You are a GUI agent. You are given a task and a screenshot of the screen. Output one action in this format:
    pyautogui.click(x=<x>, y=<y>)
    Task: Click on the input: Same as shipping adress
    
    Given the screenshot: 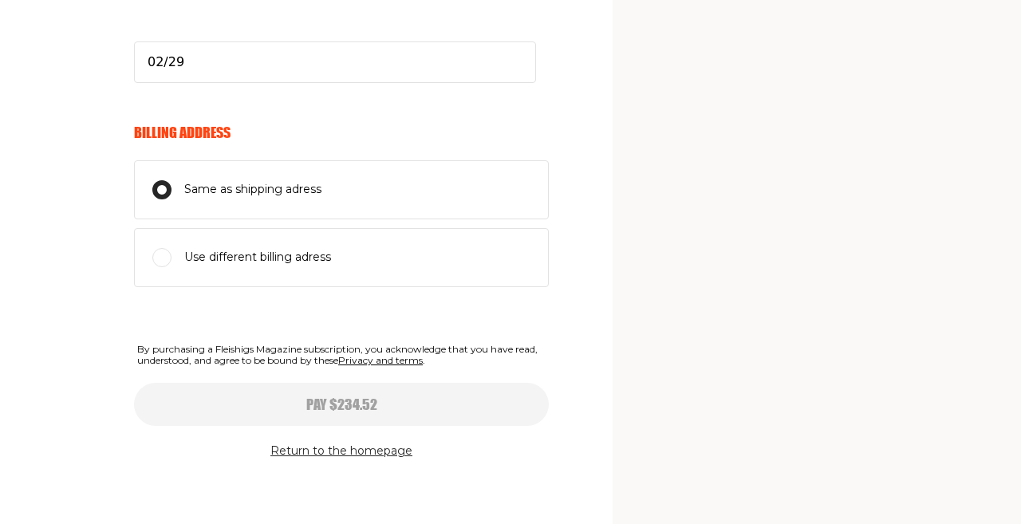 What is the action you would take?
    pyautogui.click(x=162, y=190)
    